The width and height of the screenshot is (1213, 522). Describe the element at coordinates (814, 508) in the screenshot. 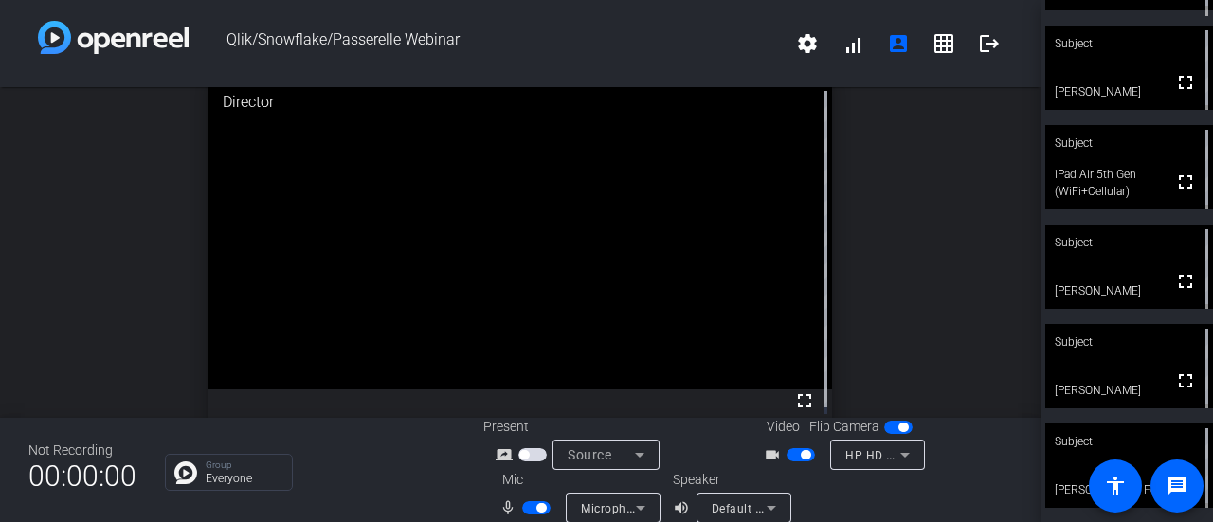

I see `span: Default - Speakers (Realtek(R) Audio)` at that location.